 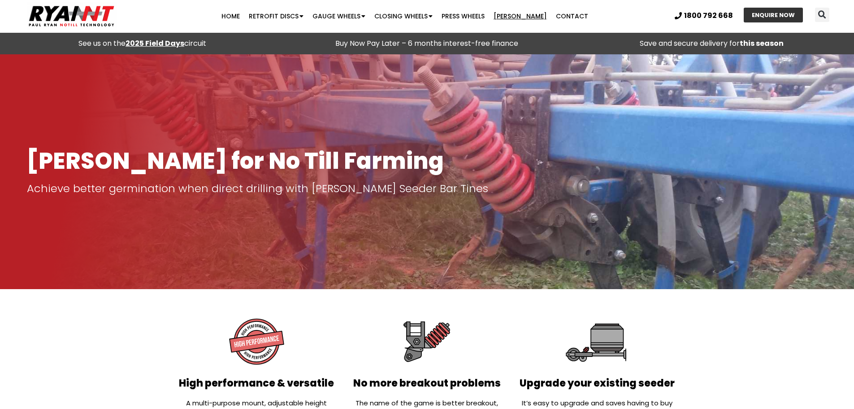 What do you see at coordinates (463, 16) in the screenshot?
I see `a: Press Wheels` at bounding box center [463, 16].